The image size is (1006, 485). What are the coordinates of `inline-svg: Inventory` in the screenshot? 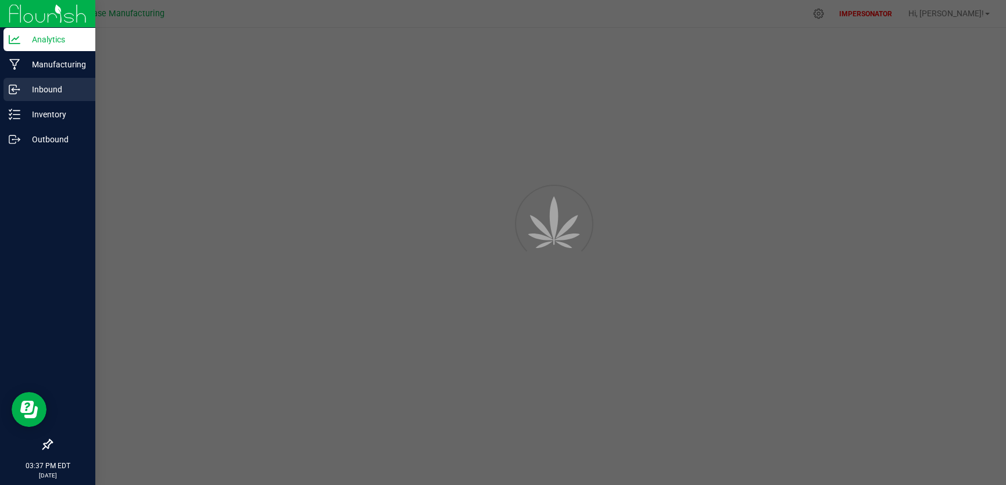 It's located at (15, 114).